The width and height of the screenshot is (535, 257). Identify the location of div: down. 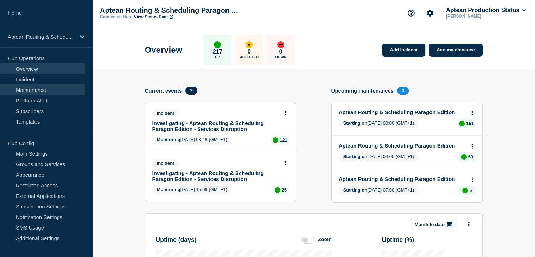
(280, 45).